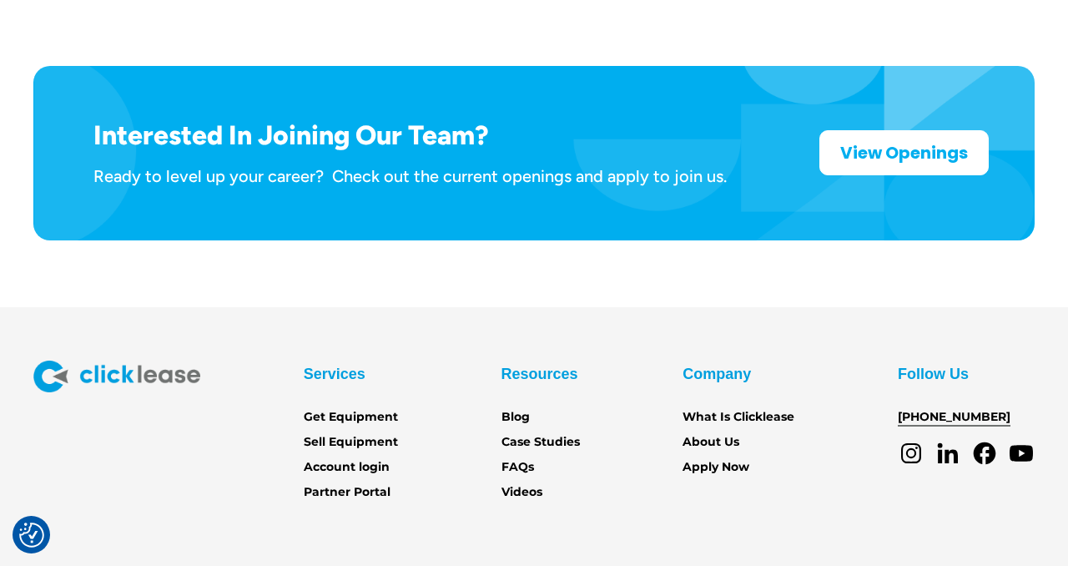 Image resolution: width=1068 pixels, height=566 pixels. Describe the element at coordinates (903, 153) in the screenshot. I see `a: View Openings` at that location.